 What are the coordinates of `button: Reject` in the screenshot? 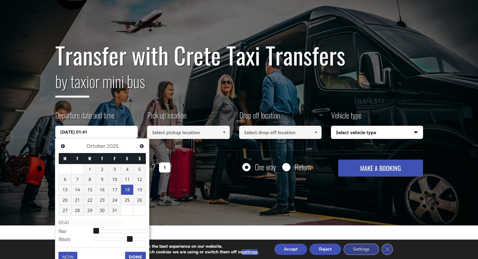 It's located at (325, 250).